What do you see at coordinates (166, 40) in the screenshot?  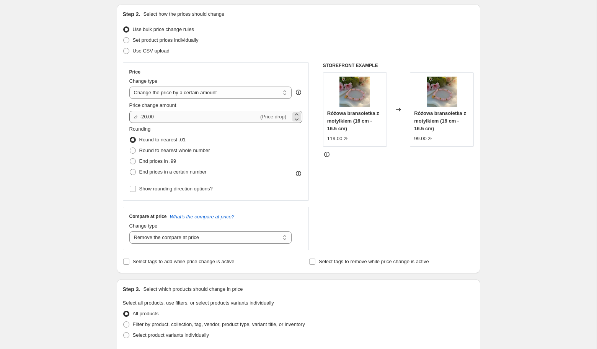 I see `span: Set product prices individually` at bounding box center [166, 40].